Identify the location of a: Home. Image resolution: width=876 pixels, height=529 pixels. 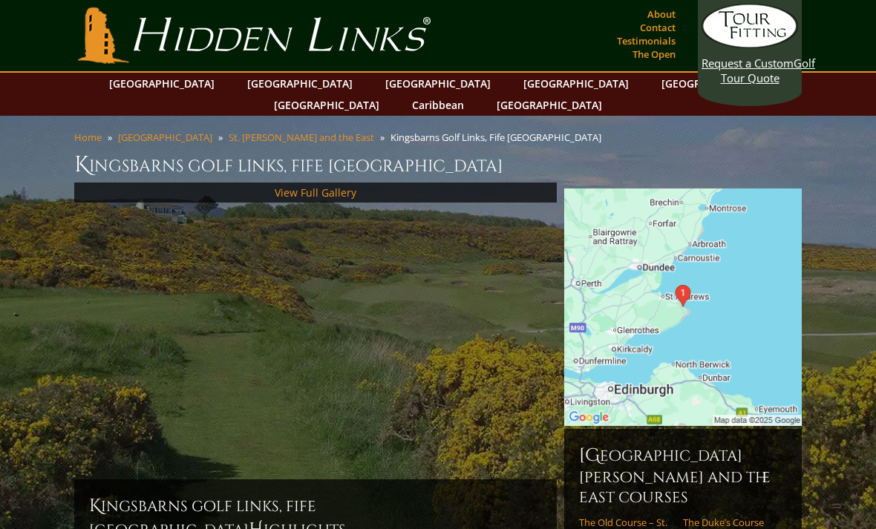
(88, 137).